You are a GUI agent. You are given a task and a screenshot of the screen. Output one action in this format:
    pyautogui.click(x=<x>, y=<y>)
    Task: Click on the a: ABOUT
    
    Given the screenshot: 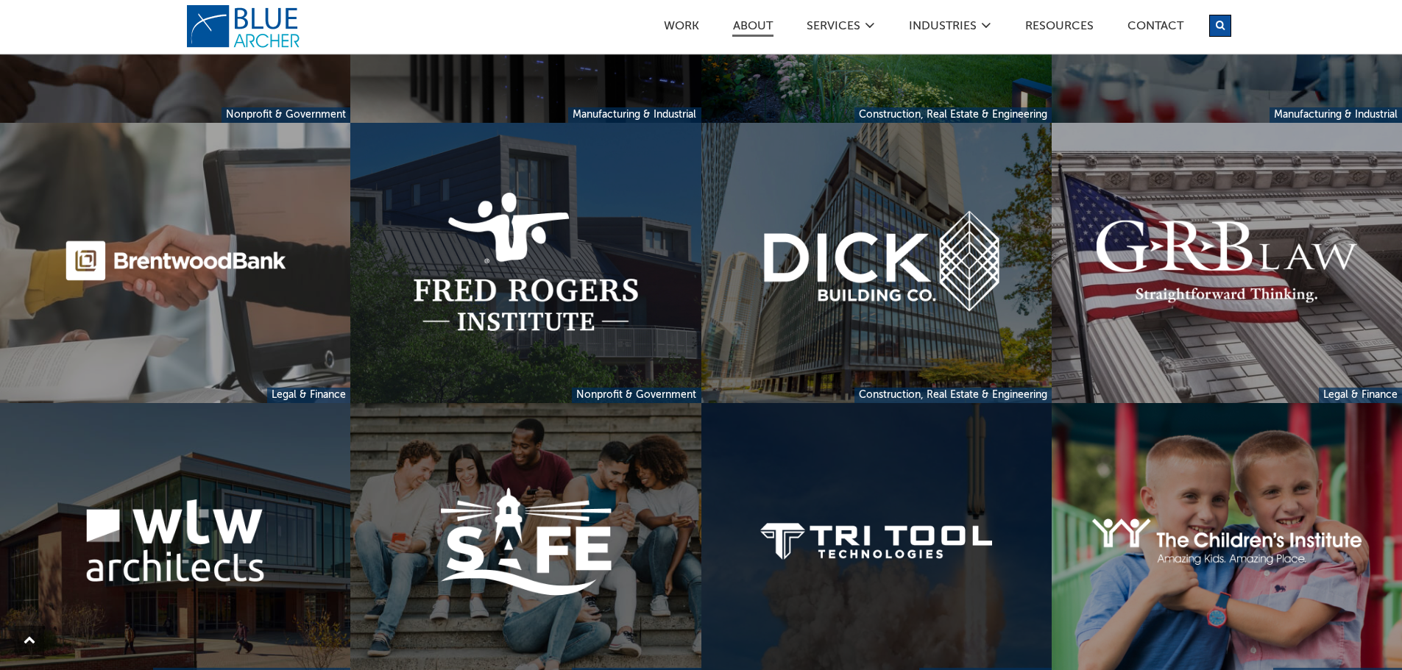 What is the action you would take?
    pyautogui.click(x=753, y=29)
    